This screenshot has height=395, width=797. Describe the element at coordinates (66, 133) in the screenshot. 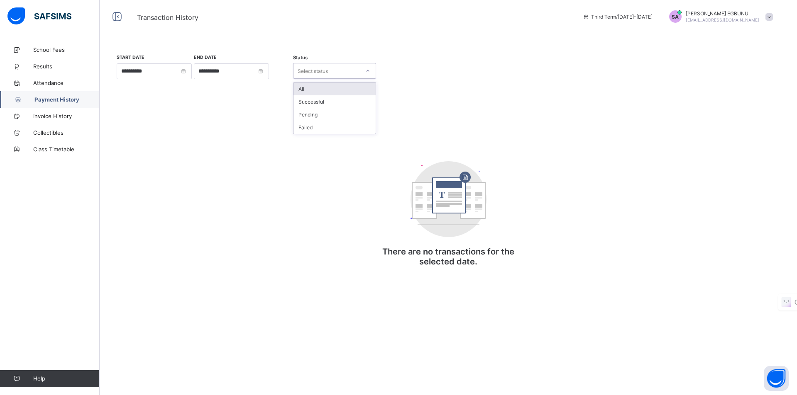

I see `span: Collectibles` at that location.